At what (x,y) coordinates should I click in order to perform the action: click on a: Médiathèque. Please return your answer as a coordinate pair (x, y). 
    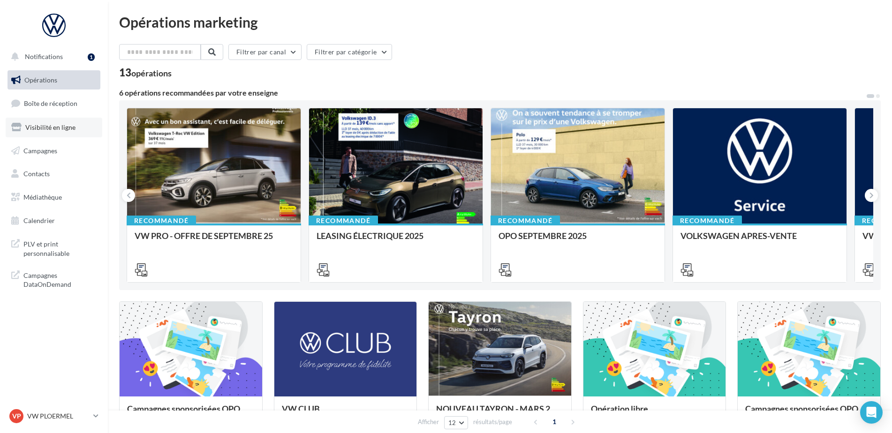
    Looking at the image, I should click on (54, 197).